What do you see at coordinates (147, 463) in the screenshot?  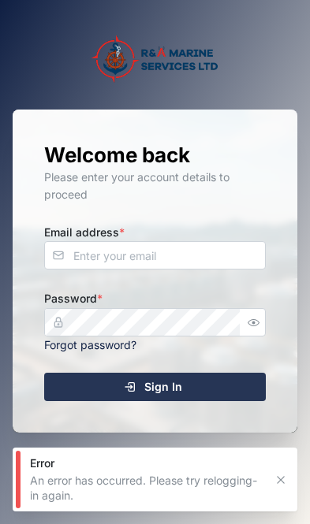 I see `div: Error` at bounding box center [147, 463].